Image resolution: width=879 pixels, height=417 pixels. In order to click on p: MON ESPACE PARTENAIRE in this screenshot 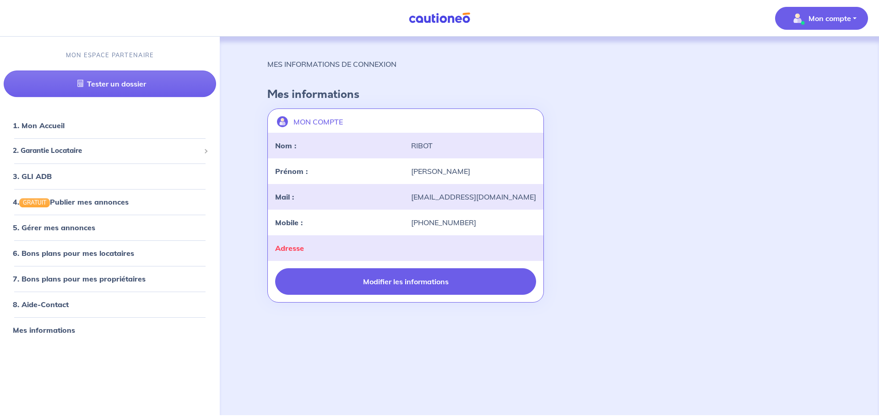, I will do `click(110, 55)`.